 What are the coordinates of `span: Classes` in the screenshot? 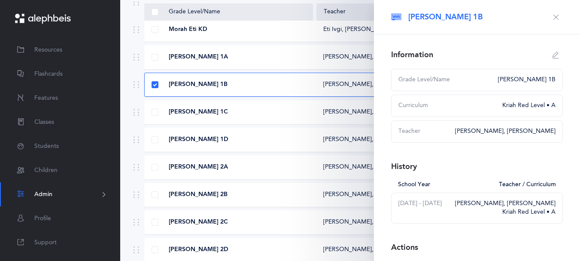 It's located at (44, 122).